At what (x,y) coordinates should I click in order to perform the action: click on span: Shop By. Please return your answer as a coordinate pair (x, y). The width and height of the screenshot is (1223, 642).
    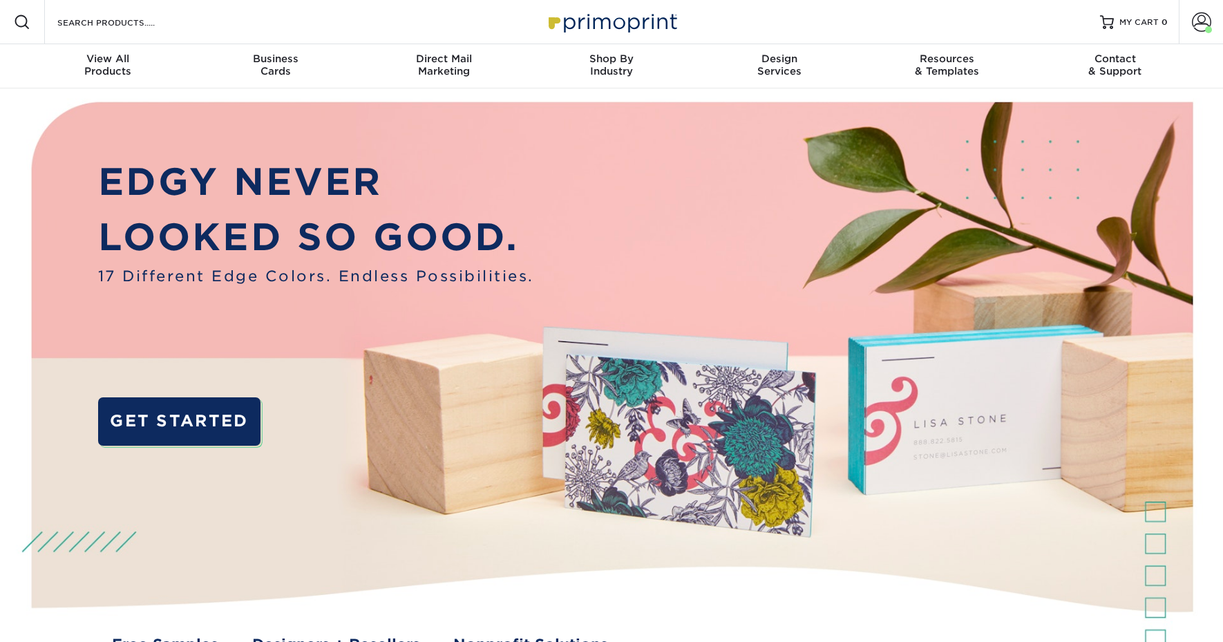
    Looking at the image, I should click on (612, 59).